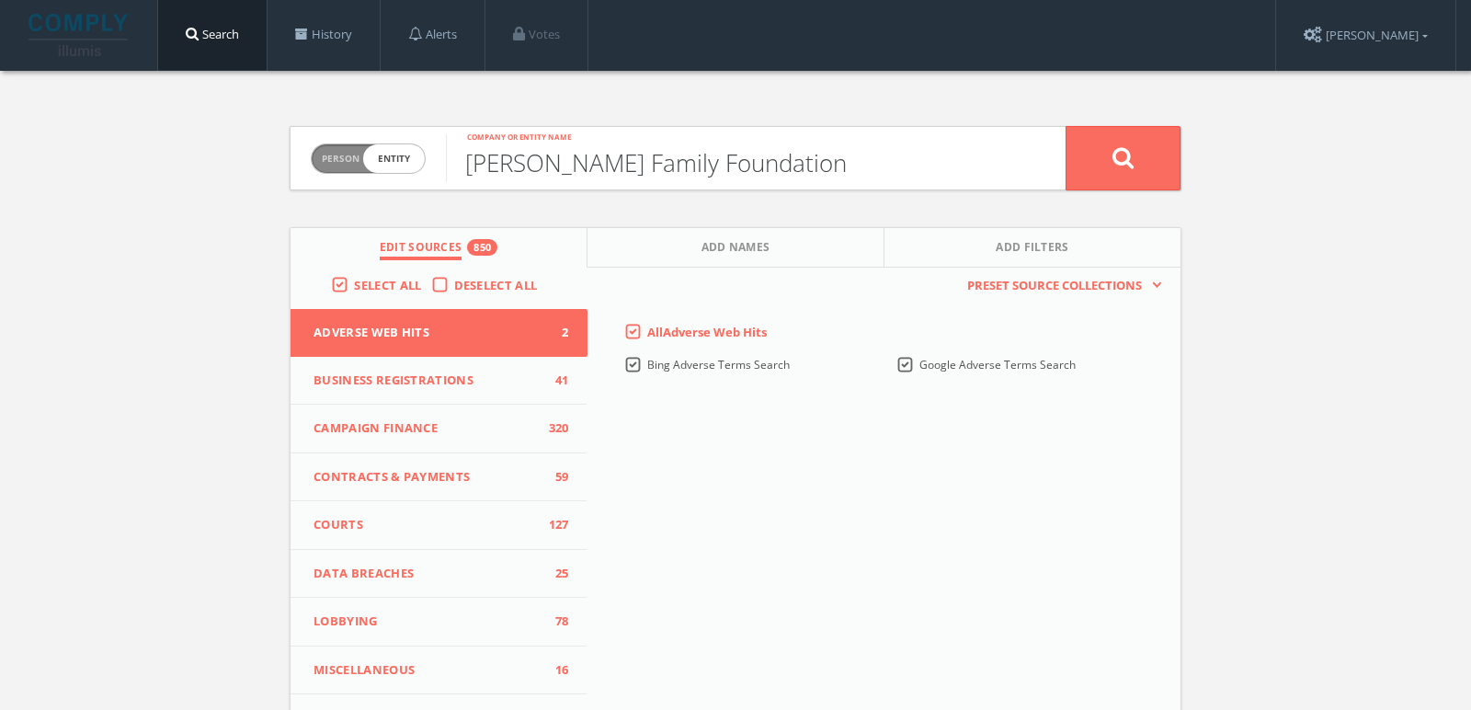 The width and height of the screenshot is (1471, 710). What do you see at coordinates (735, 247) in the screenshot?
I see `button: Add Names` at bounding box center [735, 247].